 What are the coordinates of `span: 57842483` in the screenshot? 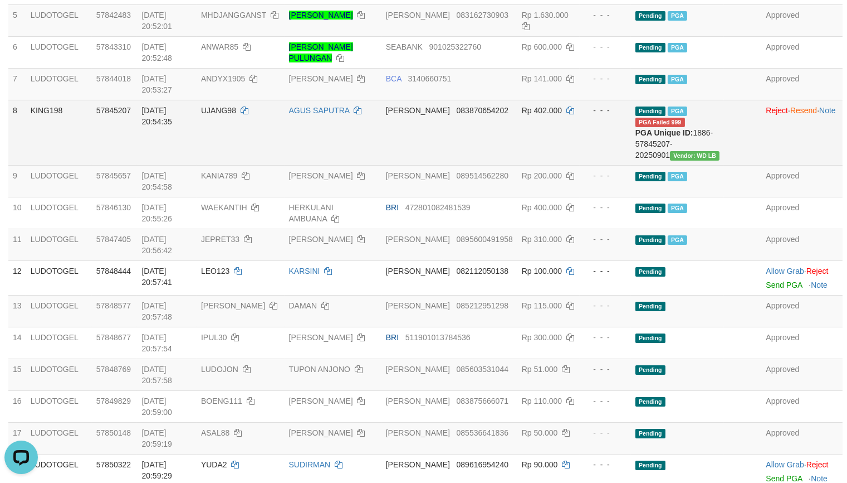 It's located at (114, 15).